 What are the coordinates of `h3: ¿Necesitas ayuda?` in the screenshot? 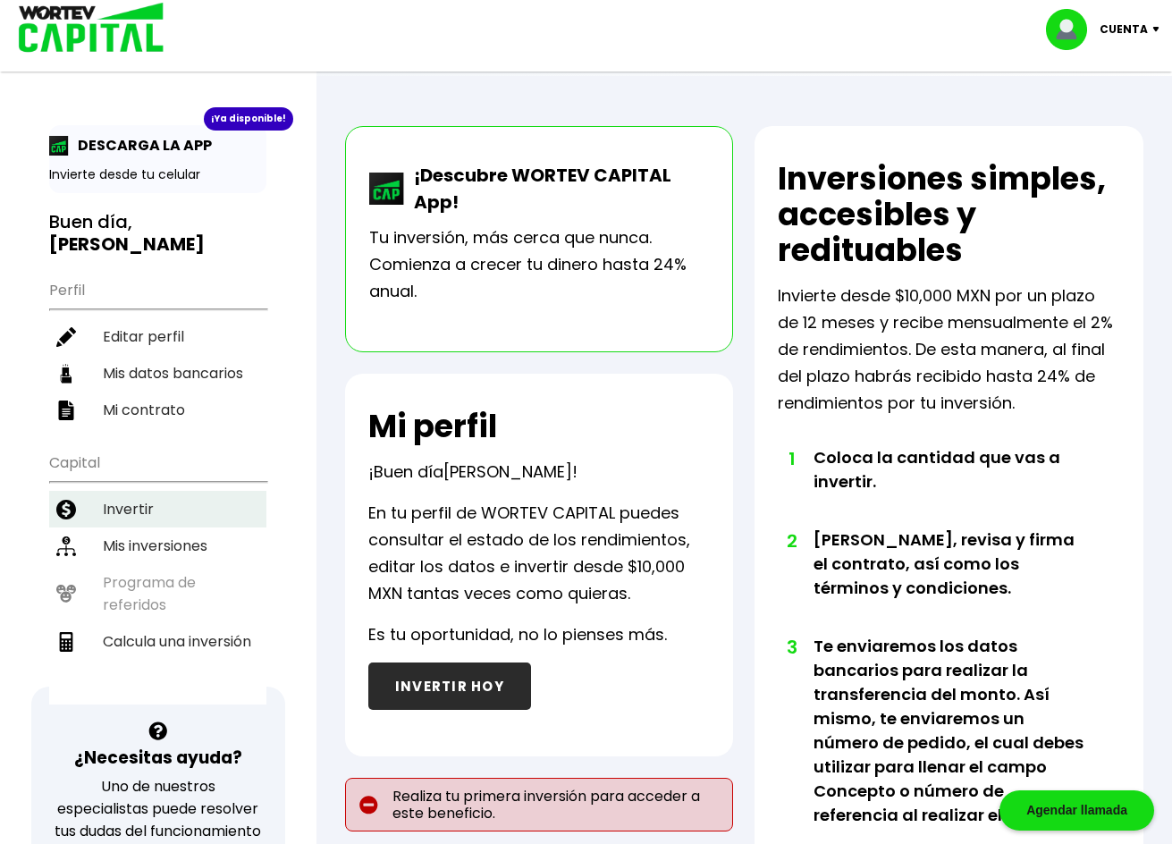 It's located at (158, 757).